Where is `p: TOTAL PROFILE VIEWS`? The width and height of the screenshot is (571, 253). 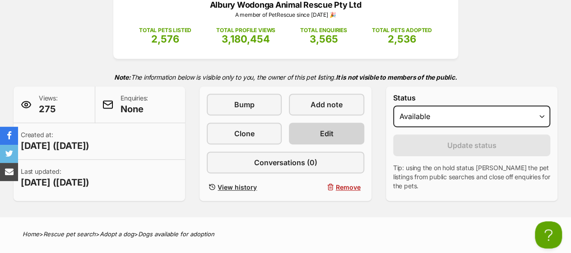
p: TOTAL PROFILE VIEWS is located at coordinates (246, 30).